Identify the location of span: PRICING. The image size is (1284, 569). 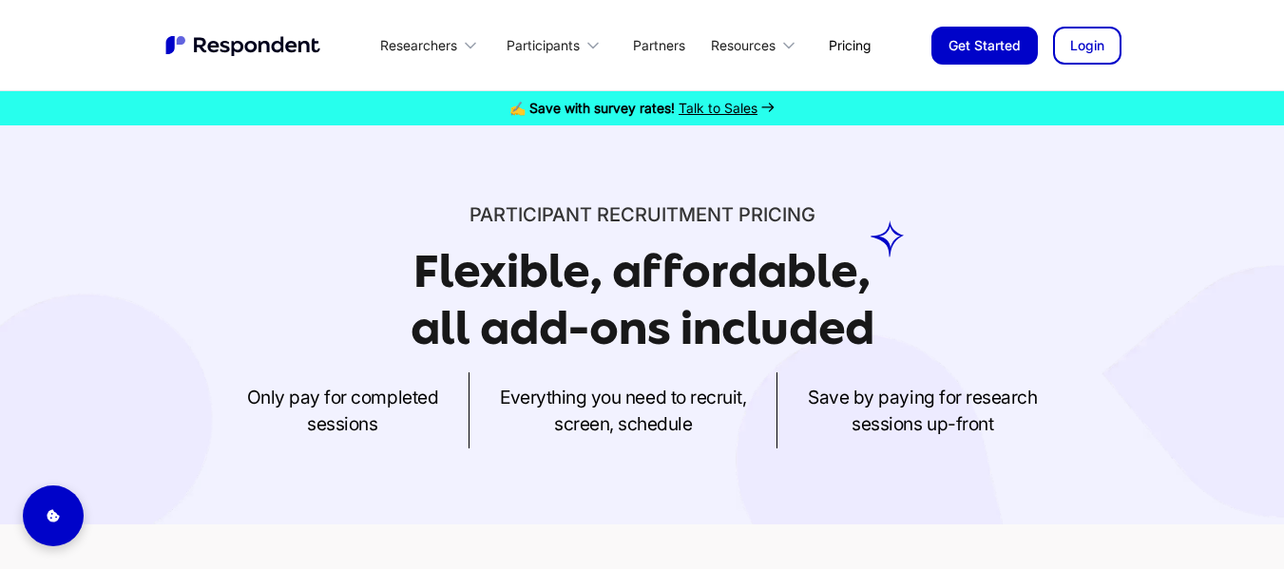
(776, 215).